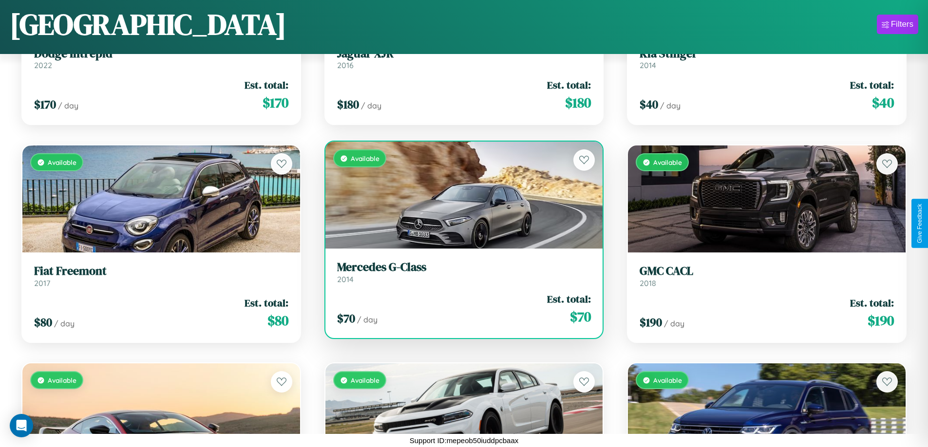 This screenshot has height=447, width=928. What do you see at coordinates (919, 224) in the screenshot?
I see `div: Give Feedback` at bounding box center [919, 224].